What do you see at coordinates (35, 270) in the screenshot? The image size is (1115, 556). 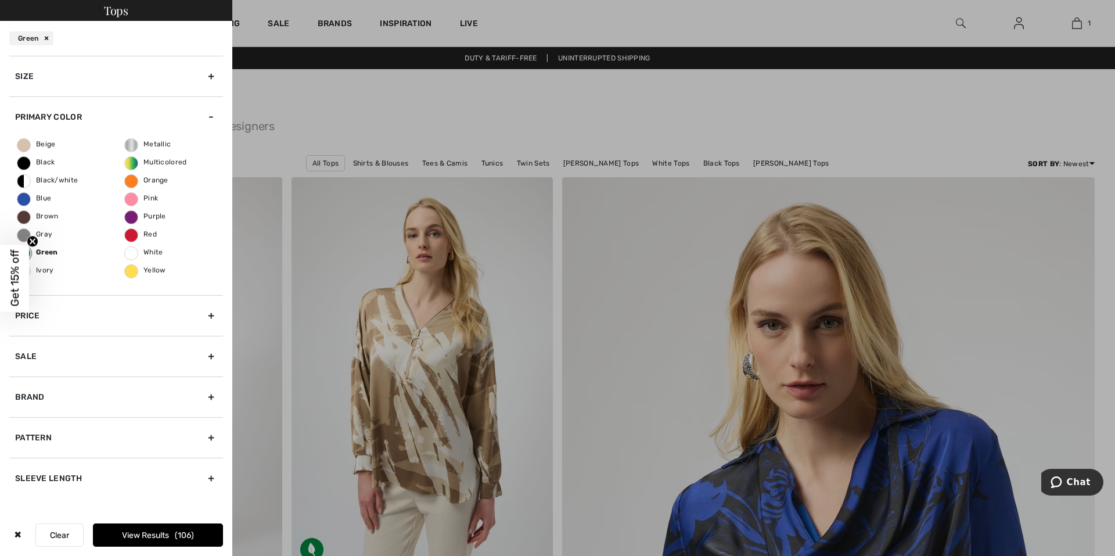 I see `span: Ivory` at bounding box center [35, 270].